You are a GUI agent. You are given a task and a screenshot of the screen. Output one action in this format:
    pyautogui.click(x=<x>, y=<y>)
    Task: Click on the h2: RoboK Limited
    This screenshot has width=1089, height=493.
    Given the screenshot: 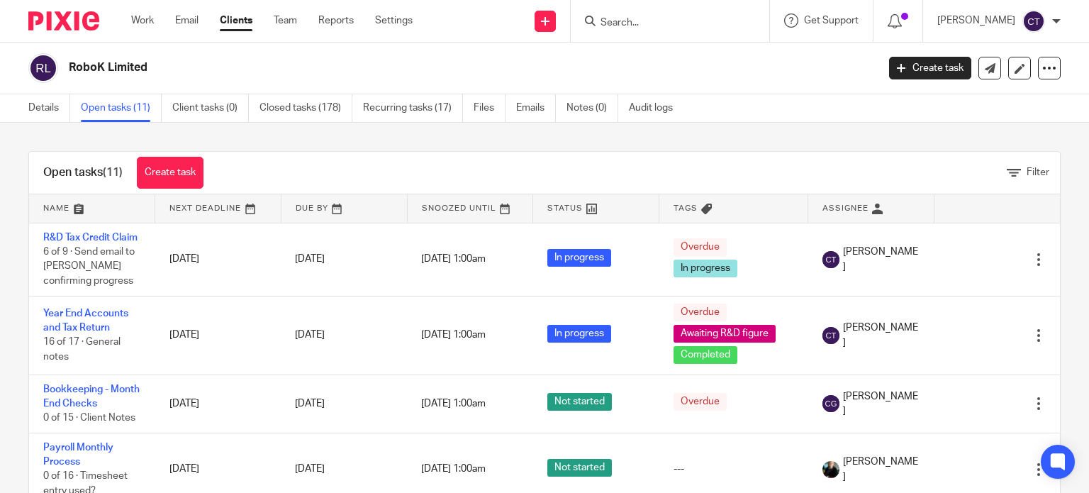 What is the action you would take?
    pyautogui.click(x=389, y=67)
    